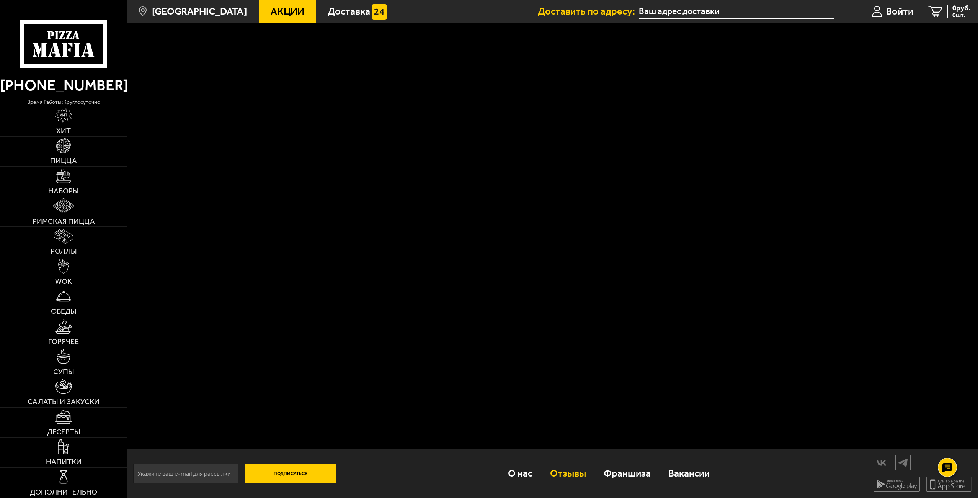  I want to click on a: О нас, so click(520, 473).